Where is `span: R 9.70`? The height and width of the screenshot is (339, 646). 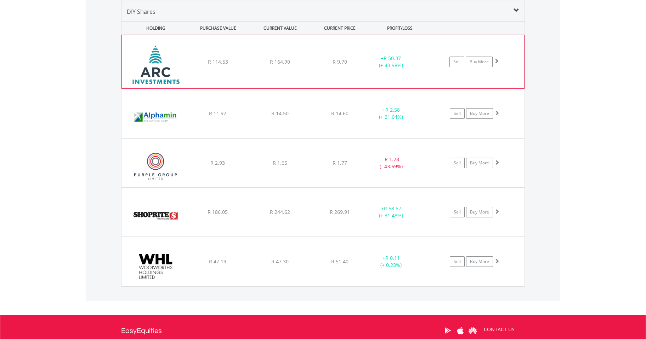 span: R 9.70 is located at coordinates (339, 62).